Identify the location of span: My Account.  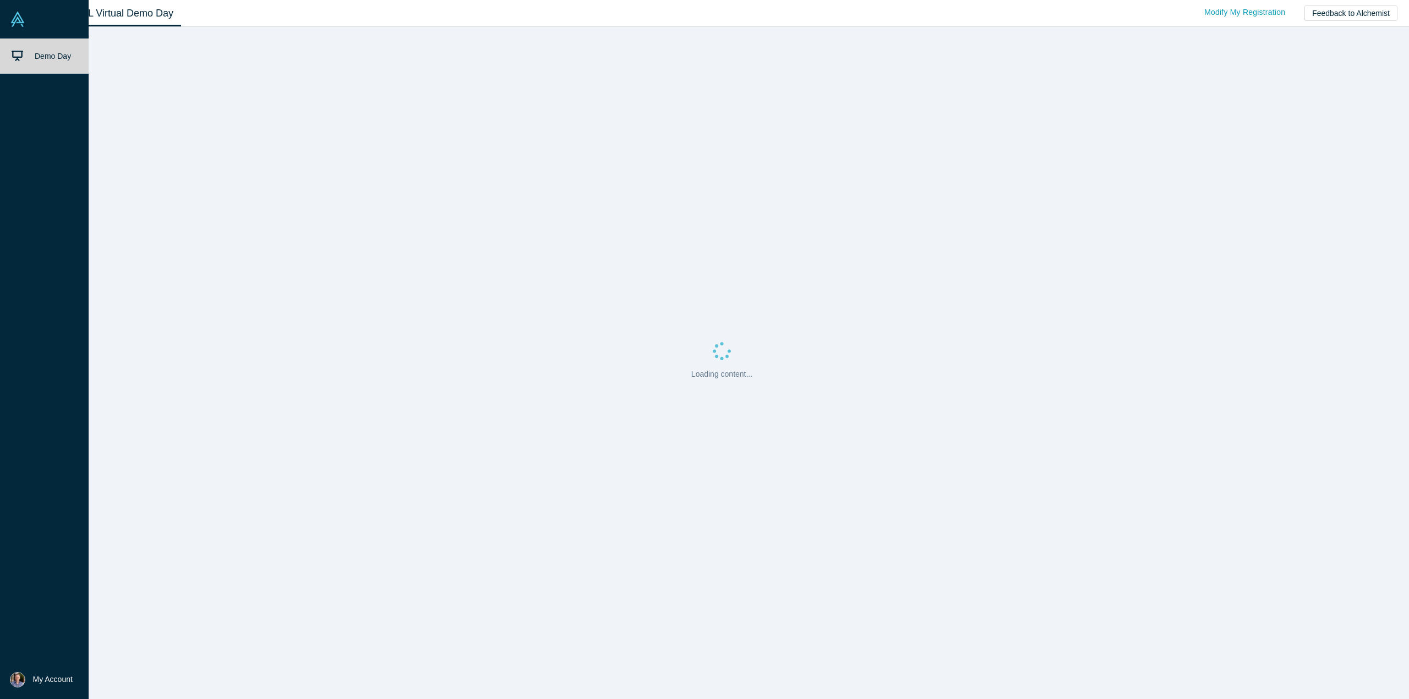
(53, 680).